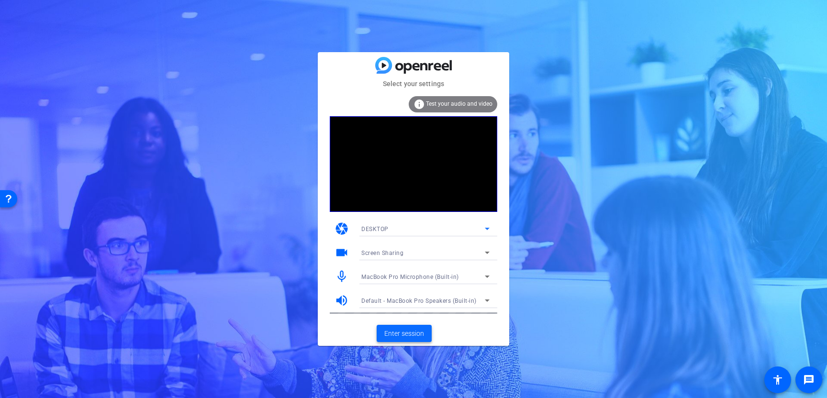  Describe the element at coordinates (414, 84) in the screenshot. I see `mat-card-subtitle: Select your settings` at that location.